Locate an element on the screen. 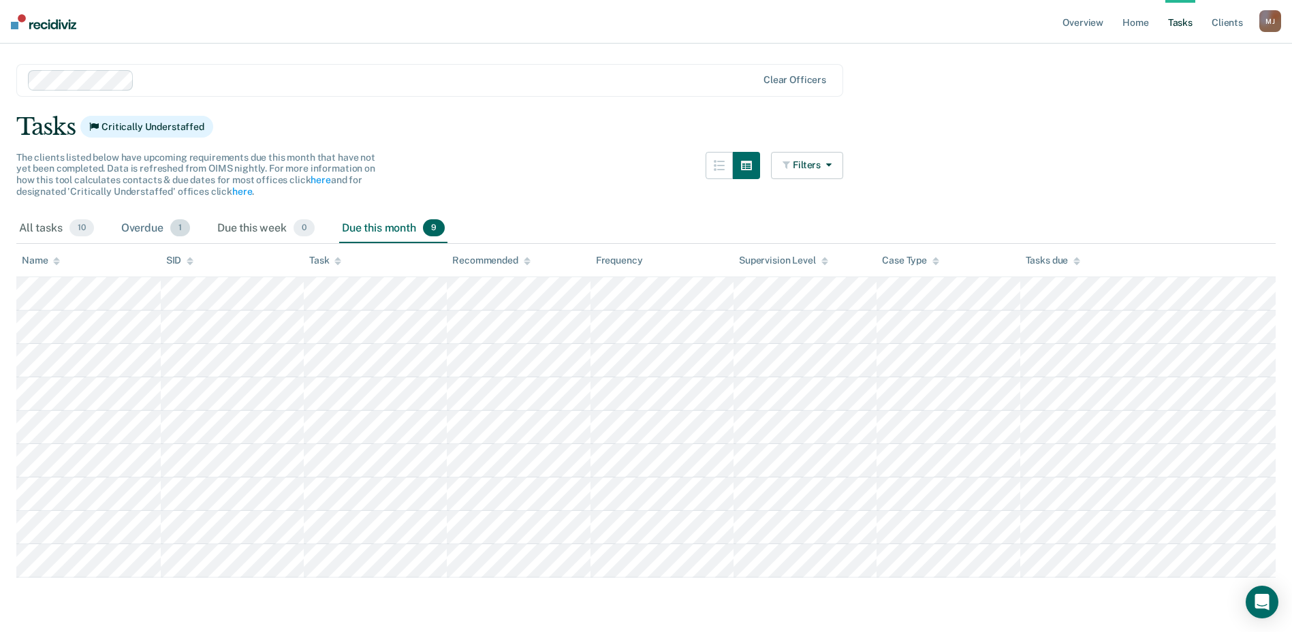 The height and width of the screenshot is (632, 1292). span: Critically Understaffed is located at coordinates (146, 127).